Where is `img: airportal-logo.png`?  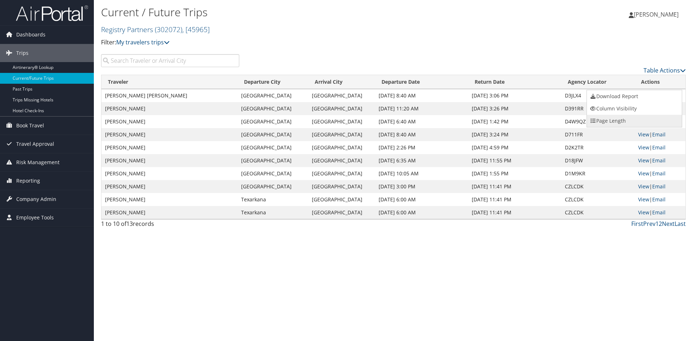 img: airportal-logo.png is located at coordinates (52, 13).